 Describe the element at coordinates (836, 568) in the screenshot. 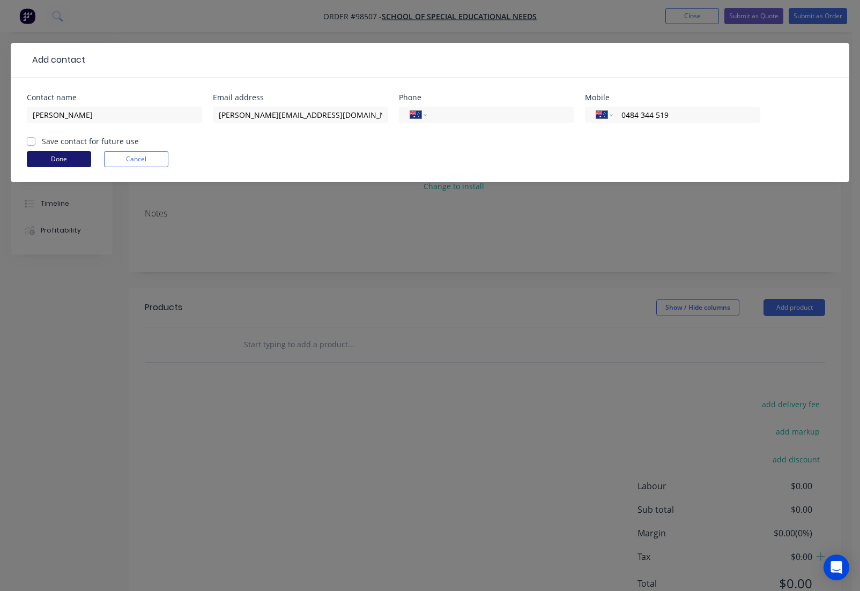

I see `div: Open Intercom Messenger` at that location.